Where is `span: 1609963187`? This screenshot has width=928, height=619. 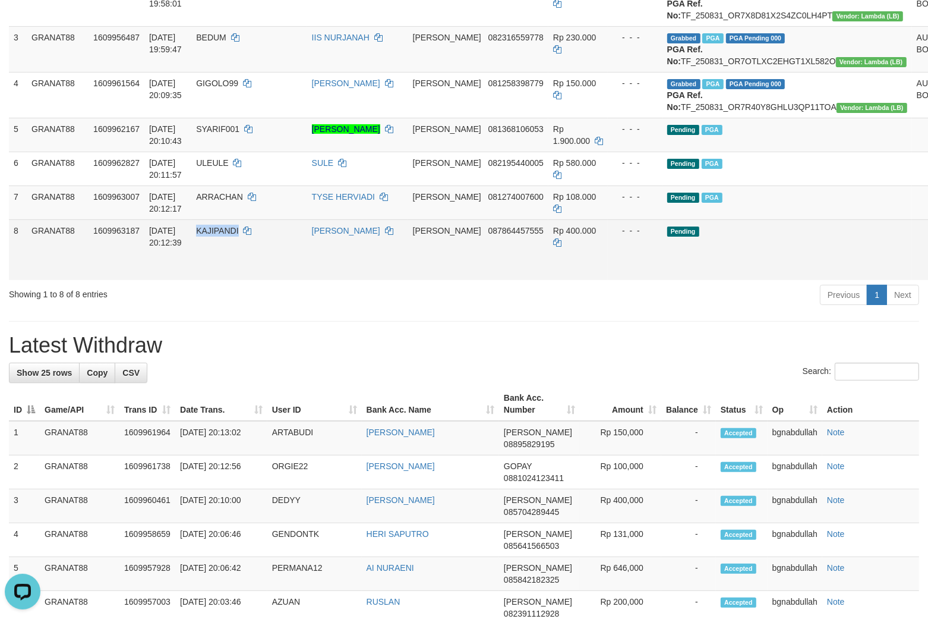 span: 1609963187 is located at coordinates (116, 231).